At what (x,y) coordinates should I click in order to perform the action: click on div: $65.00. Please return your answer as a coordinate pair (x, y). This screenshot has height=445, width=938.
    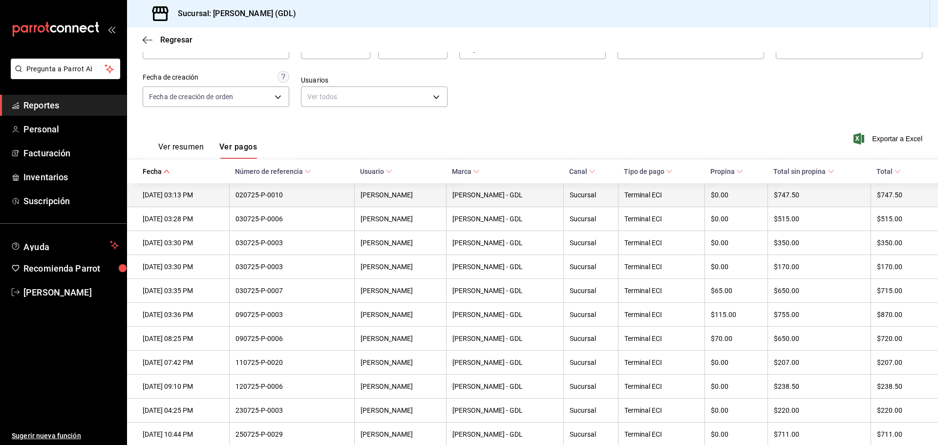
    Looking at the image, I should click on (736, 291).